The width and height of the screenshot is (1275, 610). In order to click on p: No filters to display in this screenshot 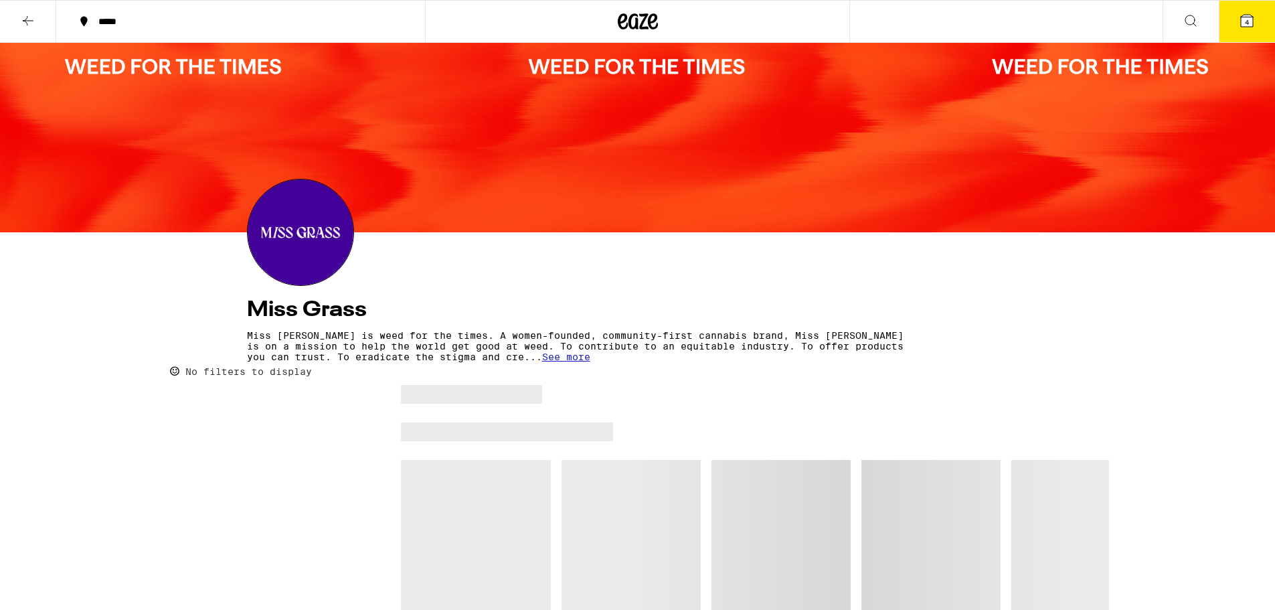, I will do `click(248, 372)`.